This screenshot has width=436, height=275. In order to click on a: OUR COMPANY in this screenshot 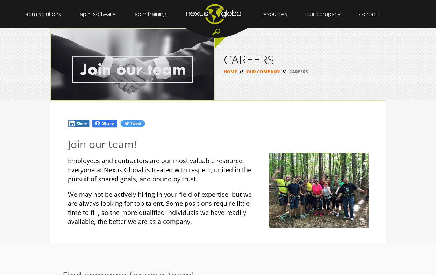, I will do `click(263, 72)`.